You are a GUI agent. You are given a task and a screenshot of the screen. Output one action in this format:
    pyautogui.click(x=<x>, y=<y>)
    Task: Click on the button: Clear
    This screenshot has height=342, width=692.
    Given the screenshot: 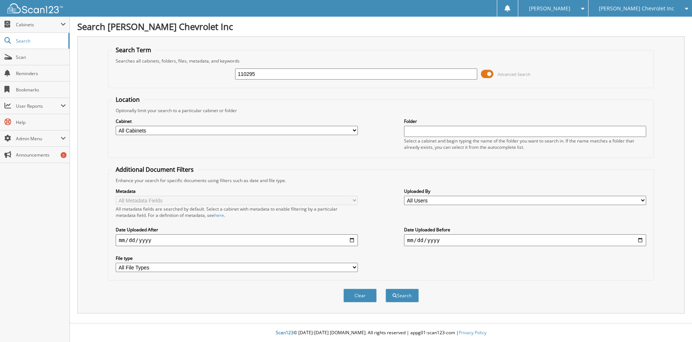 What is the action you would take?
    pyautogui.click(x=360, y=295)
    